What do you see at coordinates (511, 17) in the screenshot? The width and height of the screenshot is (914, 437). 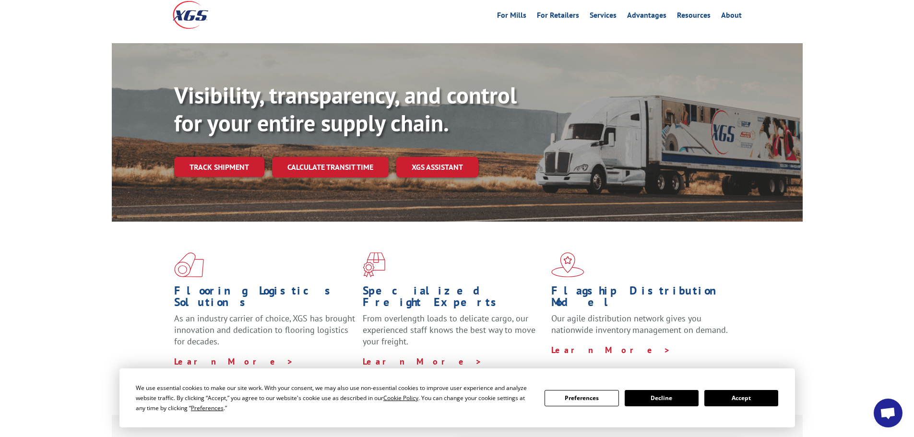 I see `a: For Mills` at bounding box center [511, 17].